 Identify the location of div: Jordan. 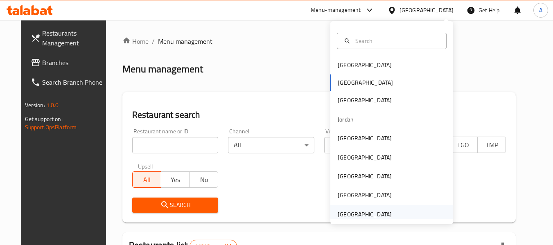
(345, 120).